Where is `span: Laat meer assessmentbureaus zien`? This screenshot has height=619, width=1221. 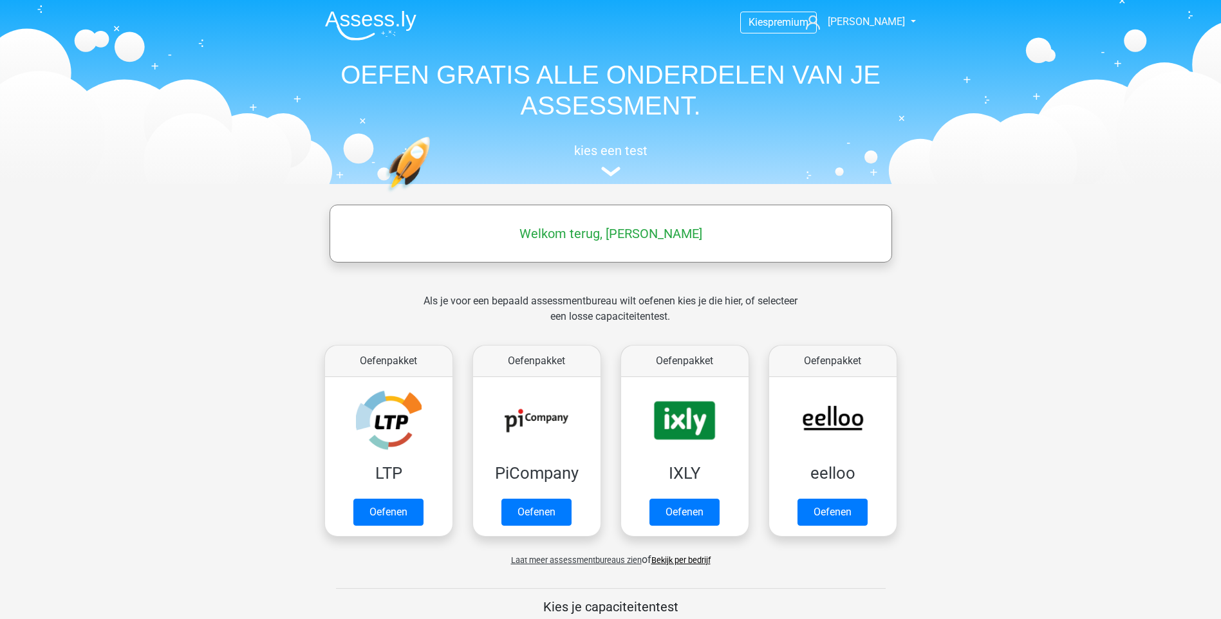
span: Laat meer assessmentbureaus zien is located at coordinates (576, 560).